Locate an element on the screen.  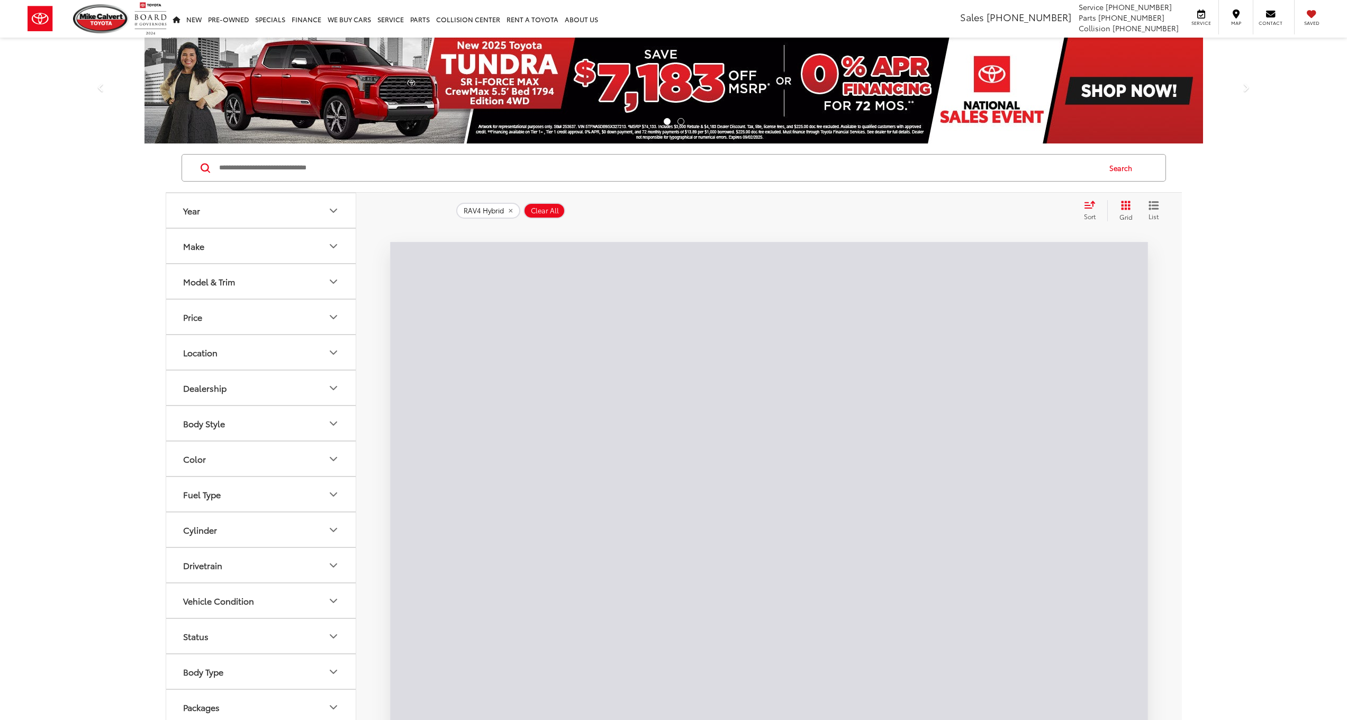
button: Clear All is located at coordinates (544, 211).